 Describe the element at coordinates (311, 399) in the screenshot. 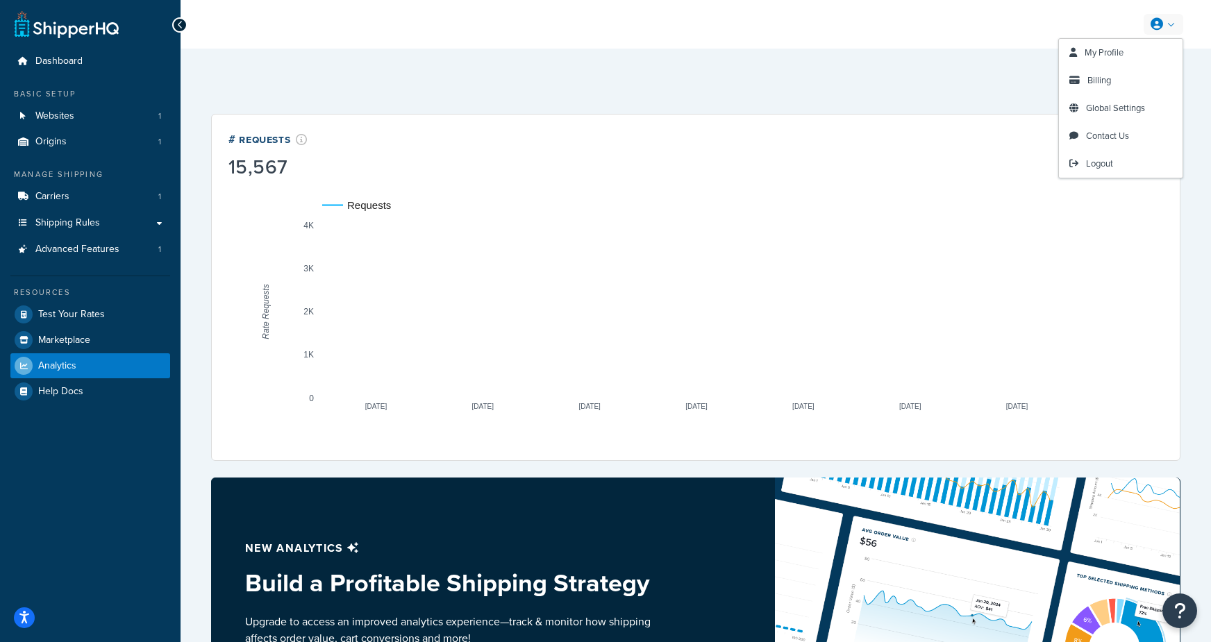

I see `text: 0` at that location.